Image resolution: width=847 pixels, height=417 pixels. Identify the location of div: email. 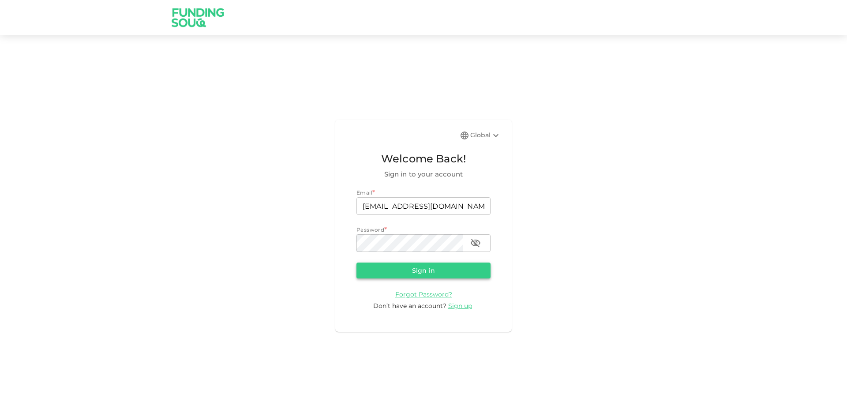
(423, 206).